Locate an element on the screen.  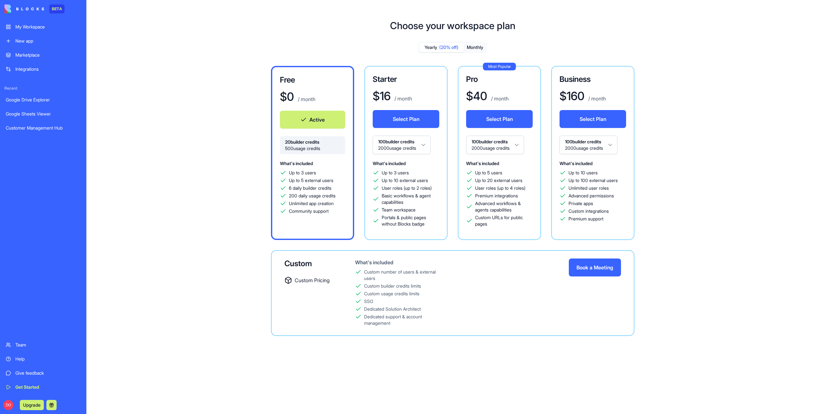
div: Team is located at coordinates (48, 345).